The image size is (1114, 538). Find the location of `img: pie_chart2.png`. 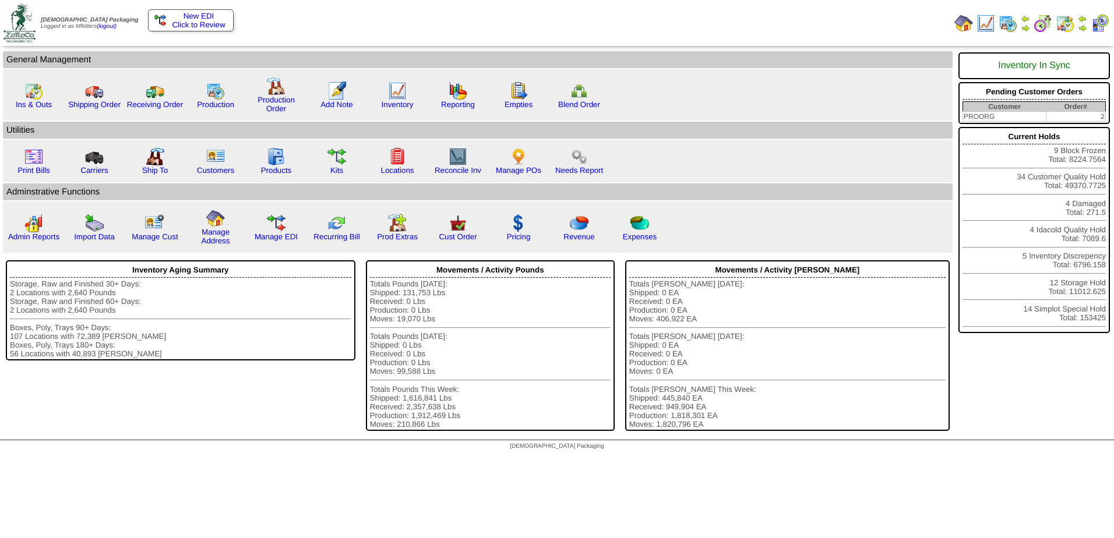

img: pie_chart2.png is located at coordinates (640, 223).